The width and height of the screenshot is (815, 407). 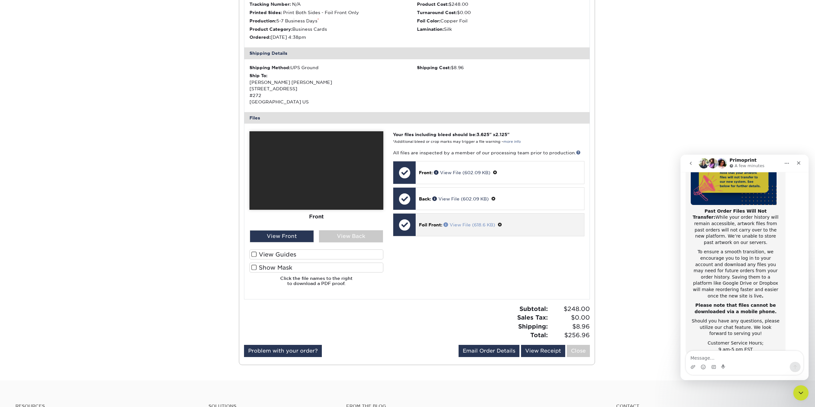 I want to click on span: Foil Front:, so click(x=430, y=225).